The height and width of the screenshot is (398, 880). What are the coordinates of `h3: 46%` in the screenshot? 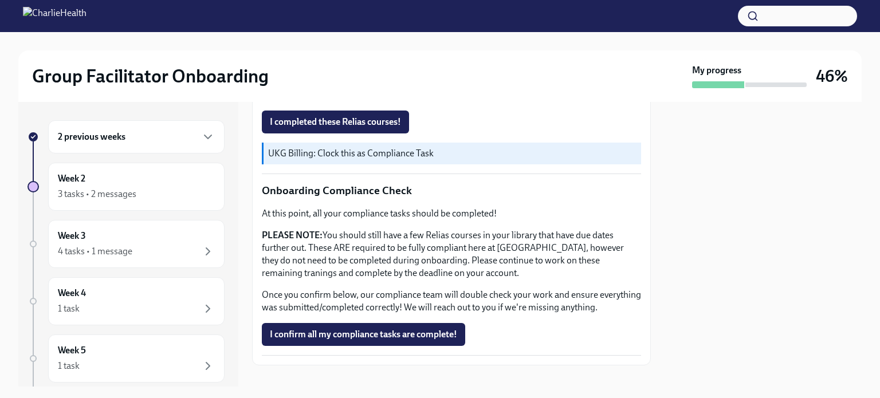 It's located at (832, 76).